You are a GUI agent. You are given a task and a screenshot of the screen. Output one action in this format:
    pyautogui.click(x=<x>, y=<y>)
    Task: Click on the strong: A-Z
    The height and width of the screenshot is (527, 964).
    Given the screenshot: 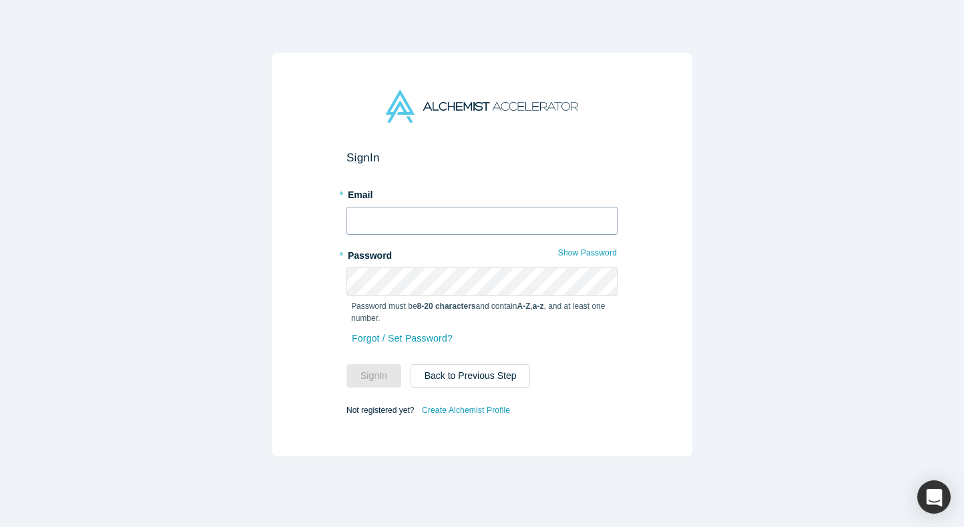 What is the action you would take?
    pyautogui.click(x=524, y=306)
    